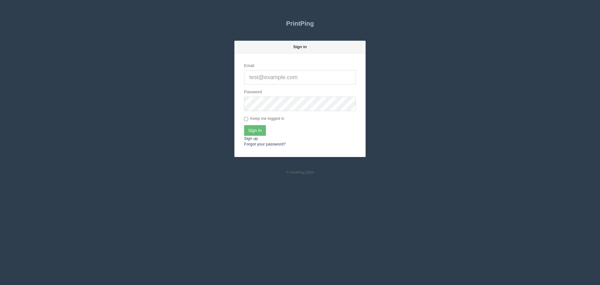 The width and height of the screenshot is (600, 285). I want to click on label: Email, so click(249, 66).